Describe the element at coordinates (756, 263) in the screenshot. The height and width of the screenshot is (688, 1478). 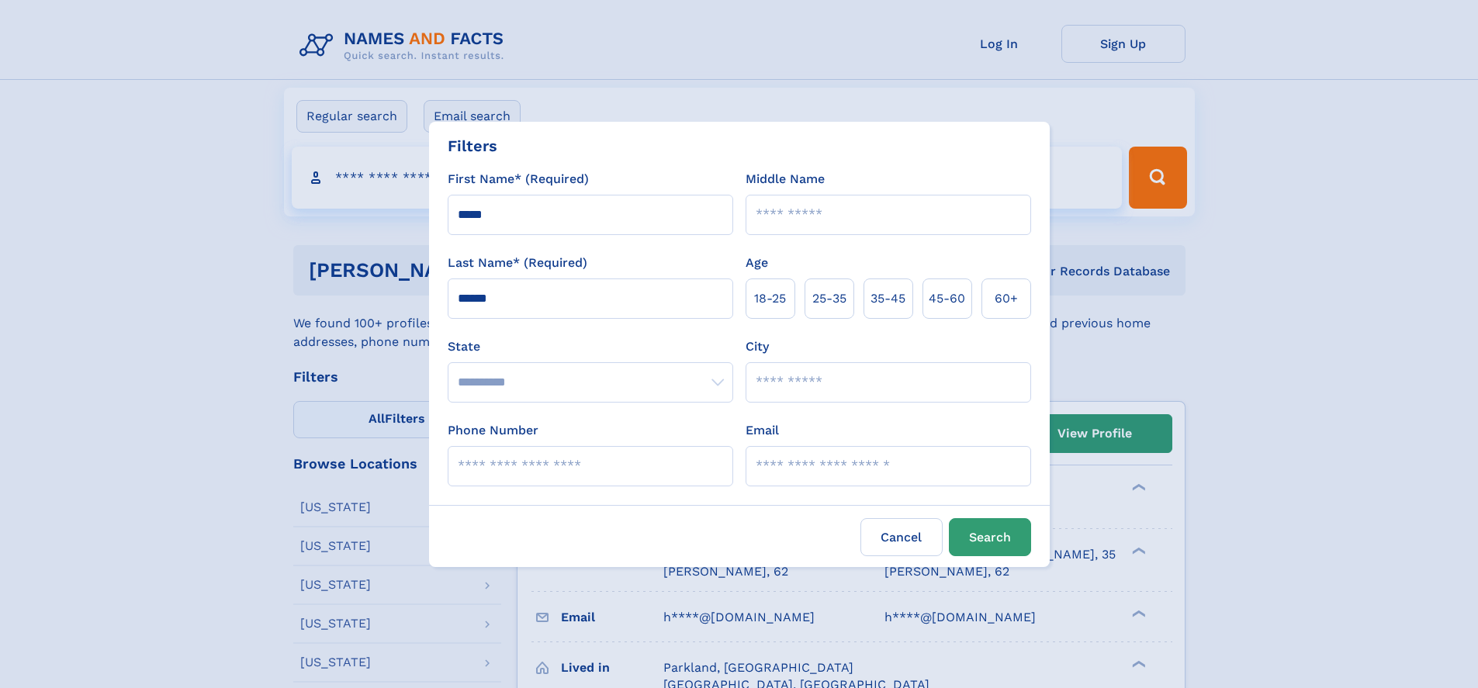
I see `label: Age` at that location.